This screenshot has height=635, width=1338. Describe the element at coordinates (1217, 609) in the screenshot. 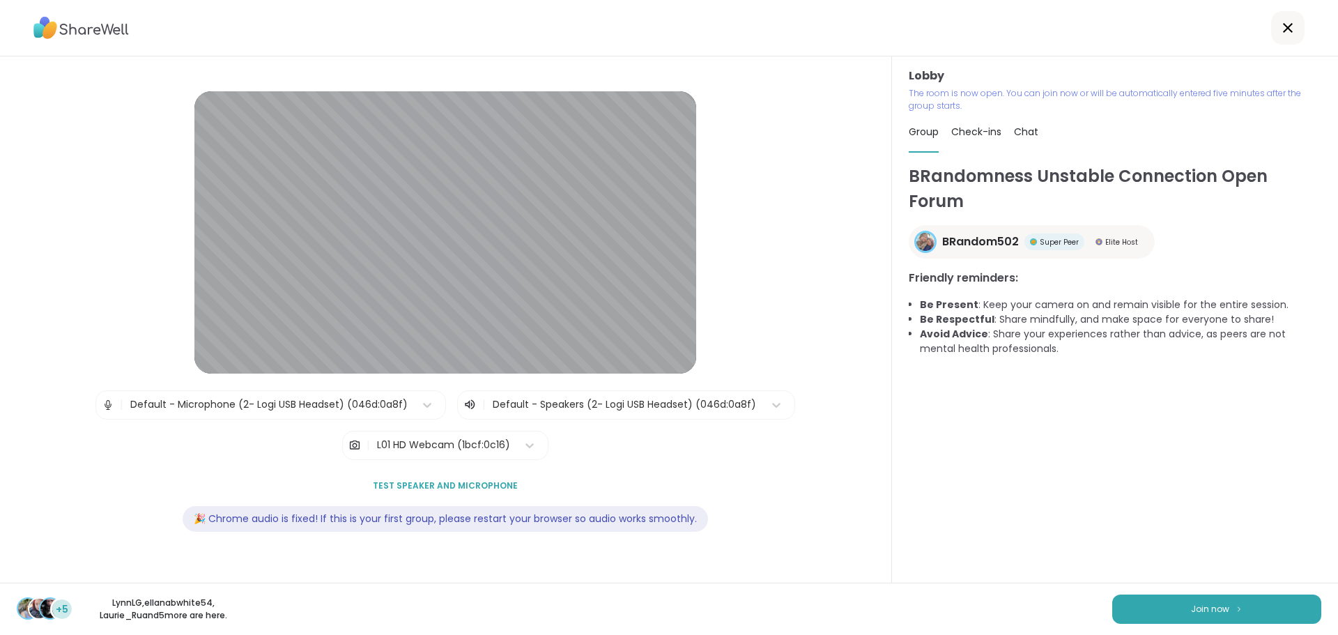

I see `button: Join now` at that location.